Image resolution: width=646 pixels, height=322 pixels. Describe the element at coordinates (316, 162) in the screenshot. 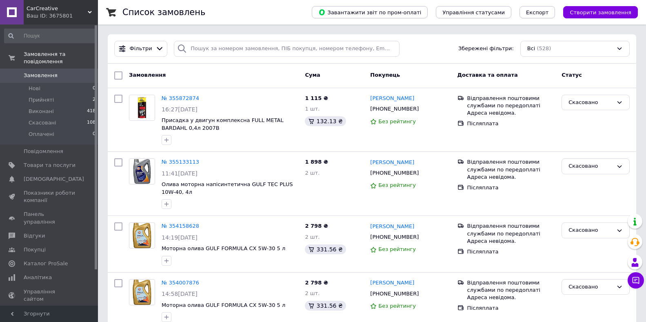

I see `span: 1 898 ₴` at that location.